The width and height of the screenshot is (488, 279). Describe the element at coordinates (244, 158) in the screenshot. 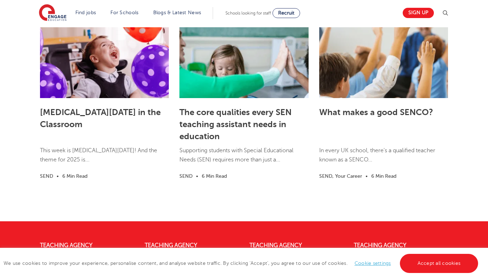

I see `p: Supporting students with Special Educational Needs (SEN) requires more than just a...` at that location.